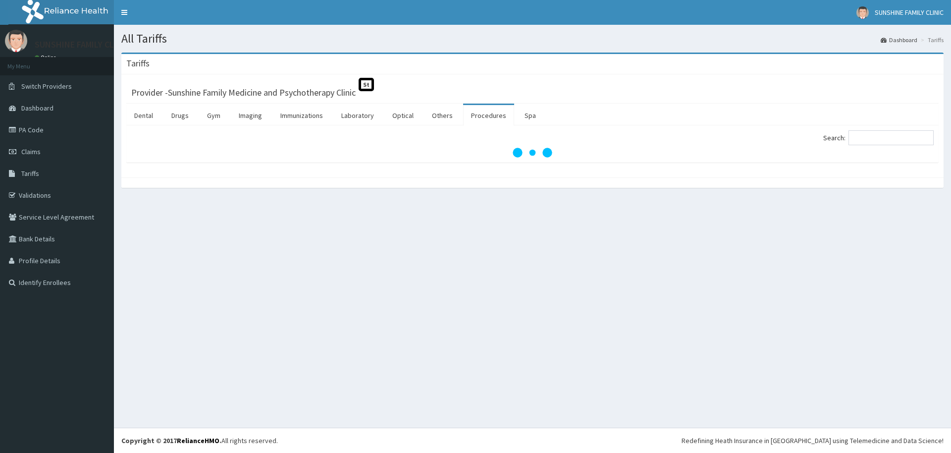  What do you see at coordinates (37, 108) in the screenshot?
I see `span: Dashboard` at bounding box center [37, 108].